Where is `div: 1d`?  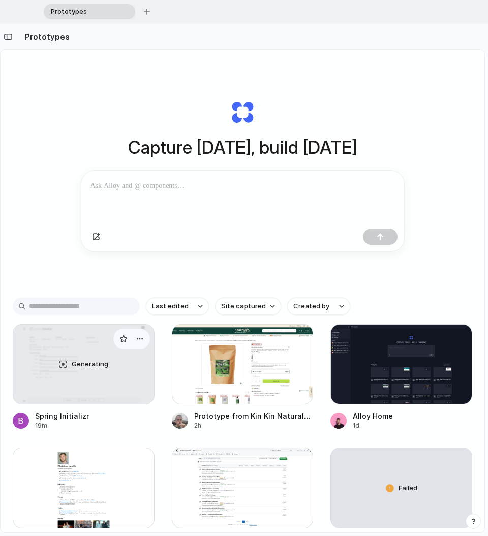
div: 1d is located at coordinates (373, 426).